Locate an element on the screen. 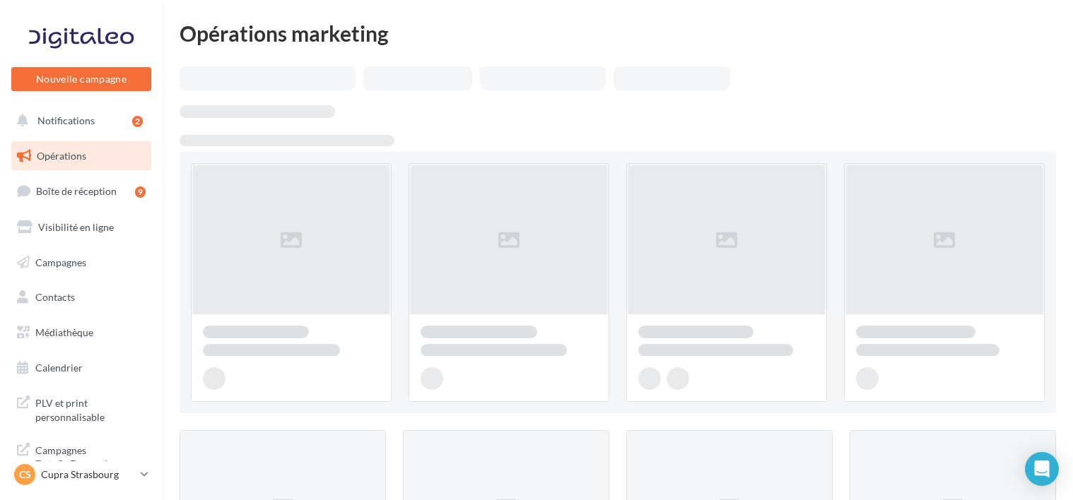  a: Médiathèque is located at coordinates (81, 333).